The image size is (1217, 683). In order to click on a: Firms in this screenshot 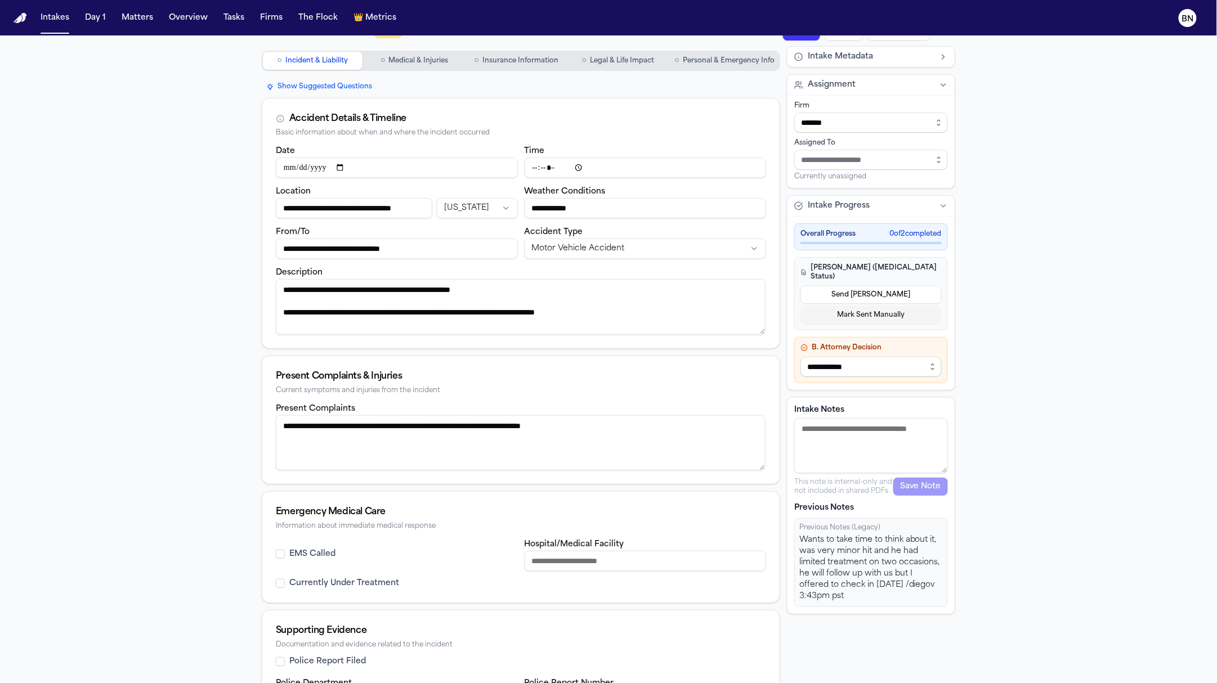, I will do `click(271, 18)`.